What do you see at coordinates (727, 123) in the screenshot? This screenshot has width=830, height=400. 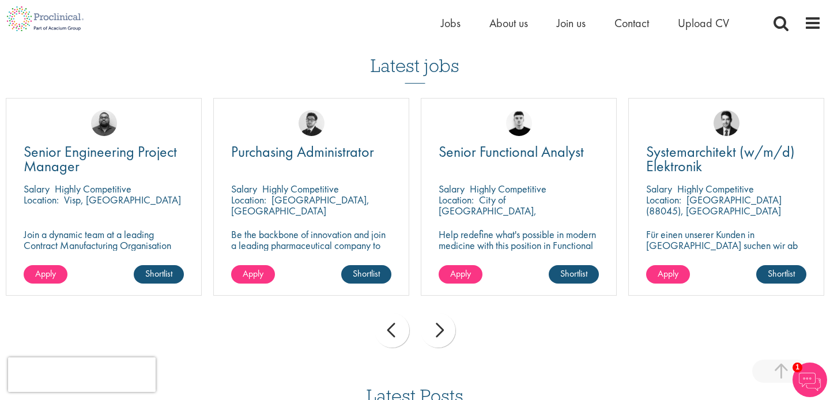 I see `img: Thomas Wenig` at bounding box center [727, 123].